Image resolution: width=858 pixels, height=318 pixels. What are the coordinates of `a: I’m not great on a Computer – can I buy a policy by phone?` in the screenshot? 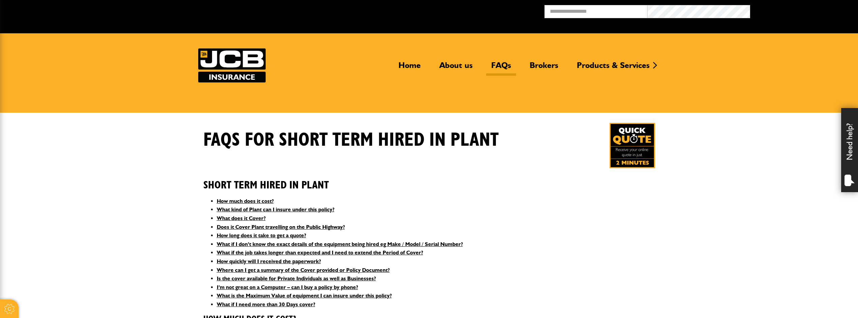 It's located at (287, 287).